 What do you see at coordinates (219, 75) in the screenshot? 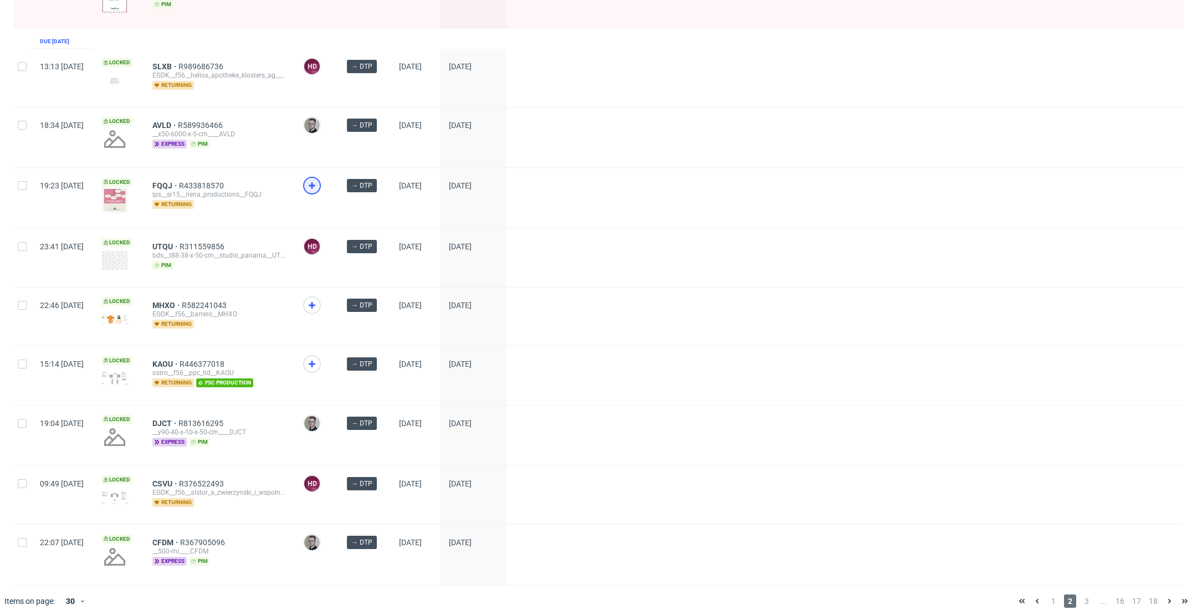
I see `div: EGDK__f56__helios_apotheke_klosters_ag__SLXB` at bounding box center [219, 75].